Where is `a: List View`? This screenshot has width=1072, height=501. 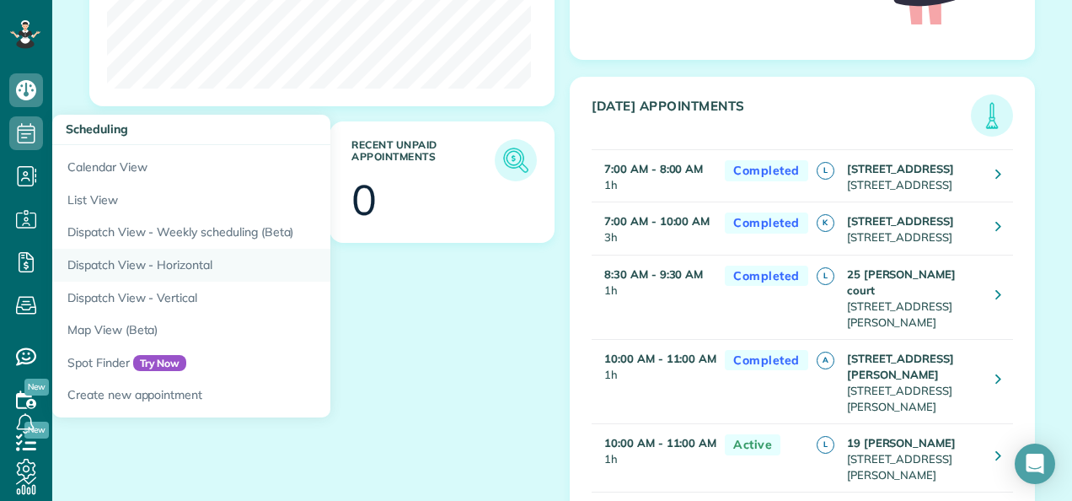
a: List View is located at coordinates (263, 200).